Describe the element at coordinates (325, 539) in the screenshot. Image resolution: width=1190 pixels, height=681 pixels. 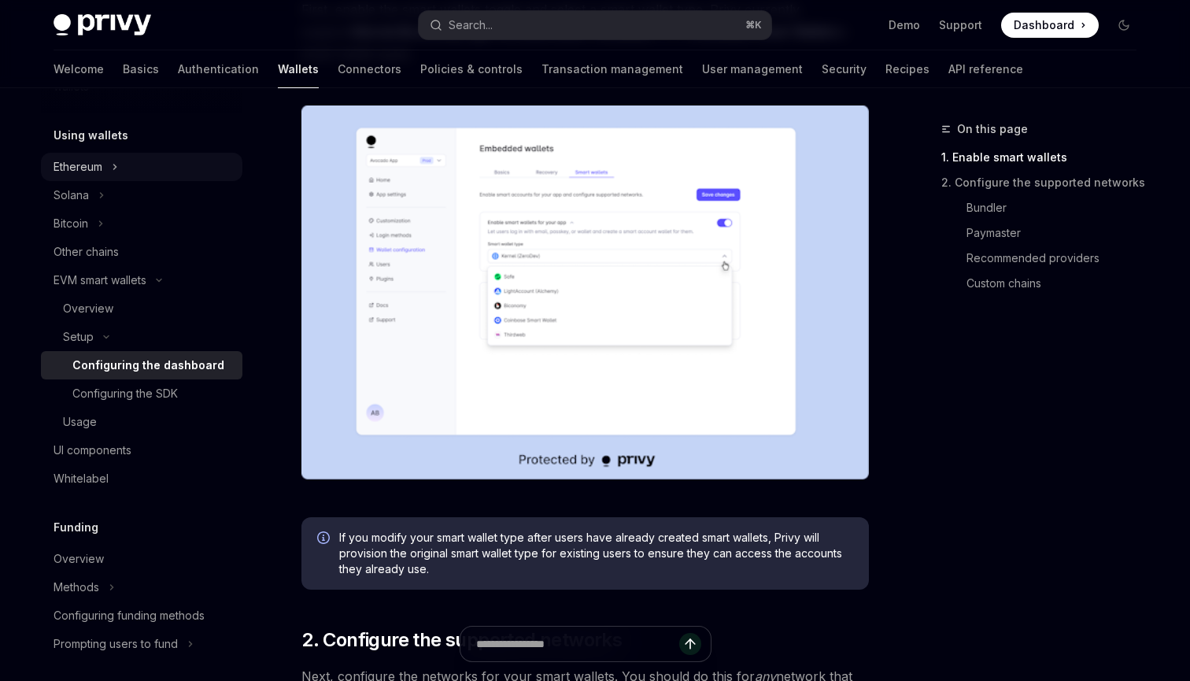
I see `svg: Info` at that location.